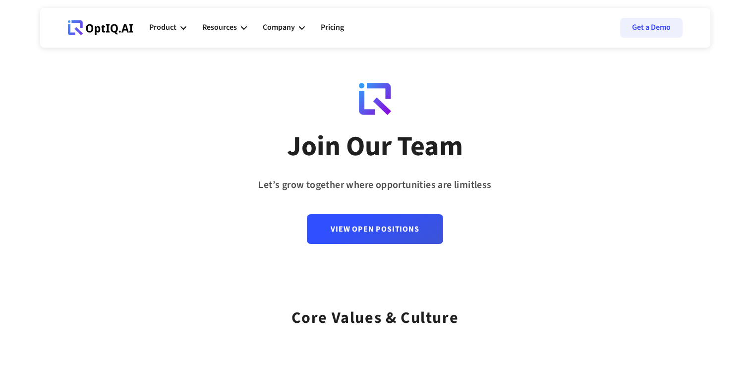 The width and height of the screenshot is (750, 366). I want to click on div: Core values & Culture, so click(375, 313).